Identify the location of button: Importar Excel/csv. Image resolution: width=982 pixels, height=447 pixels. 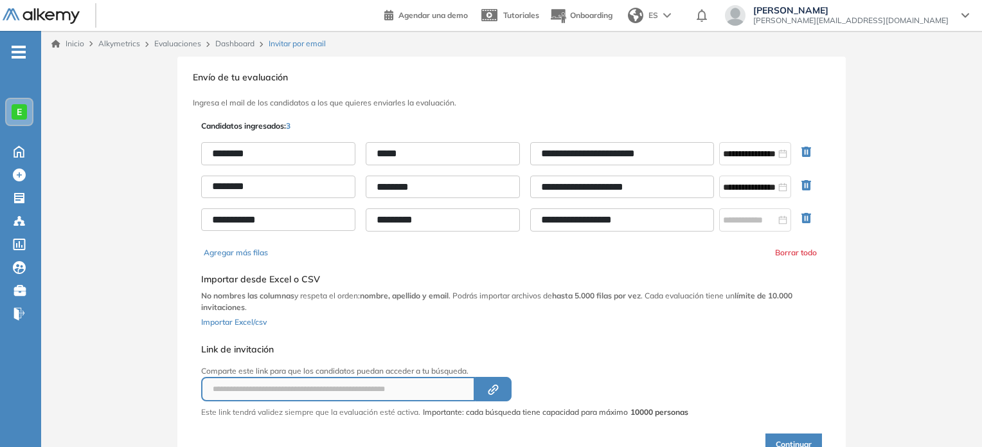
(234, 321).